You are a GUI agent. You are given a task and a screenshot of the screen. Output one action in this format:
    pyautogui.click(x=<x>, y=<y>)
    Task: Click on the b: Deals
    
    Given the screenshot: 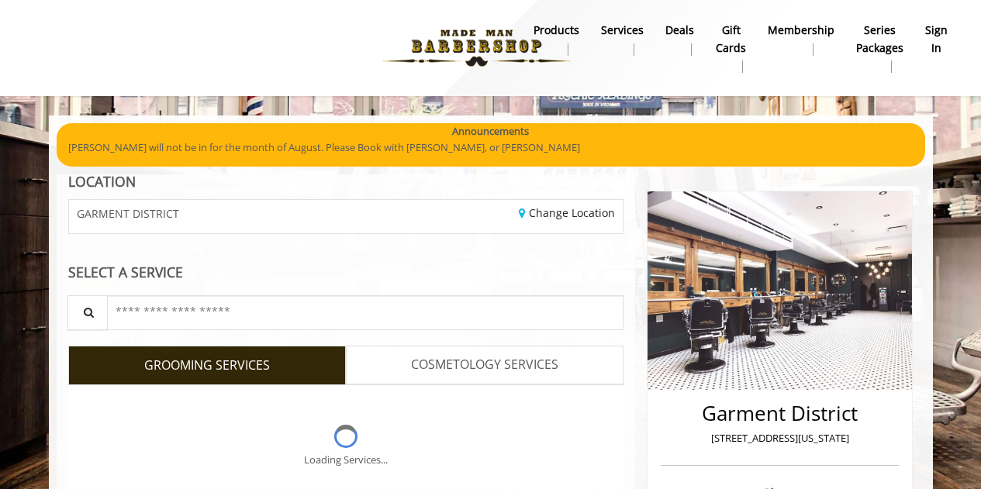 What is the action you would take?
    pyautogui.click(x=679, y=30)
    